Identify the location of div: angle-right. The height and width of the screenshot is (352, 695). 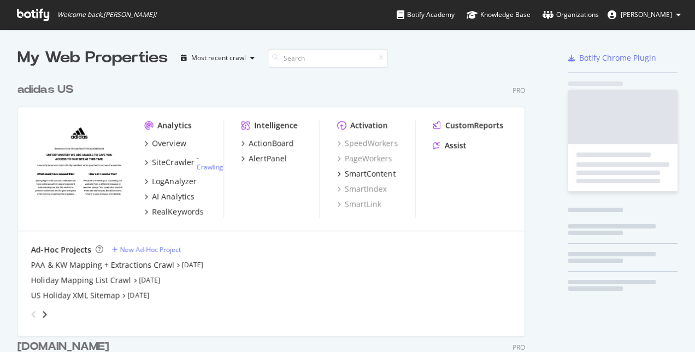
(45, 314).